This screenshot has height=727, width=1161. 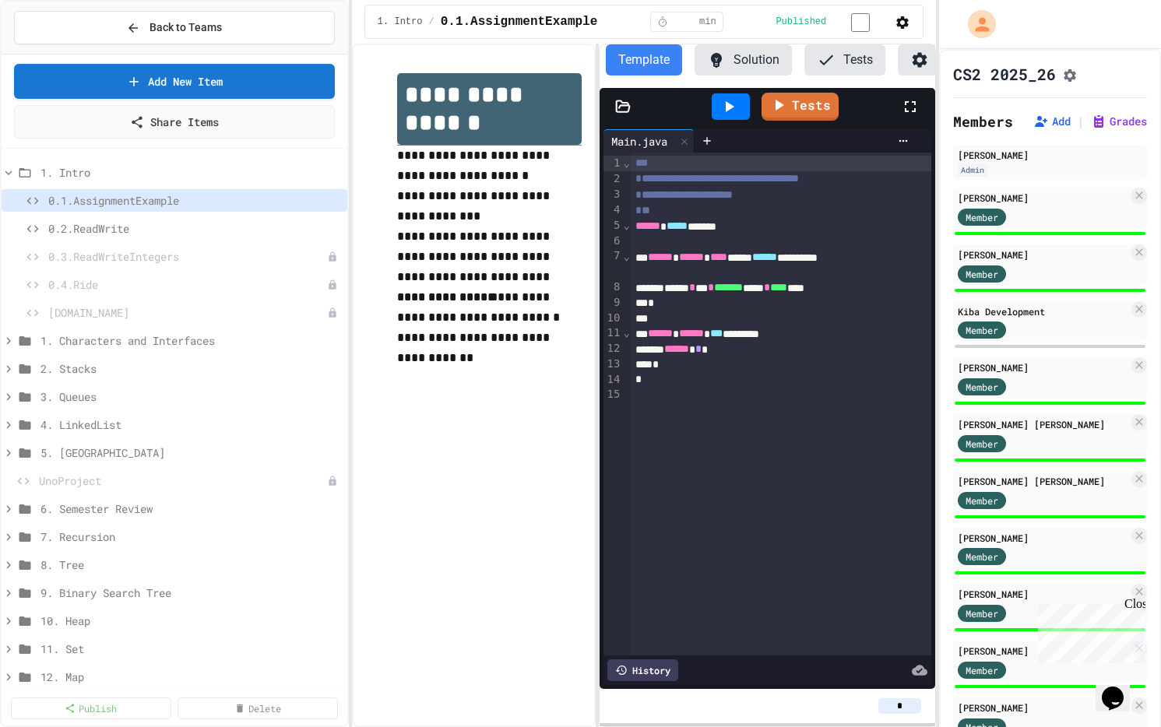 I want to click on span: UnoProject, so click(x=183, y=480).